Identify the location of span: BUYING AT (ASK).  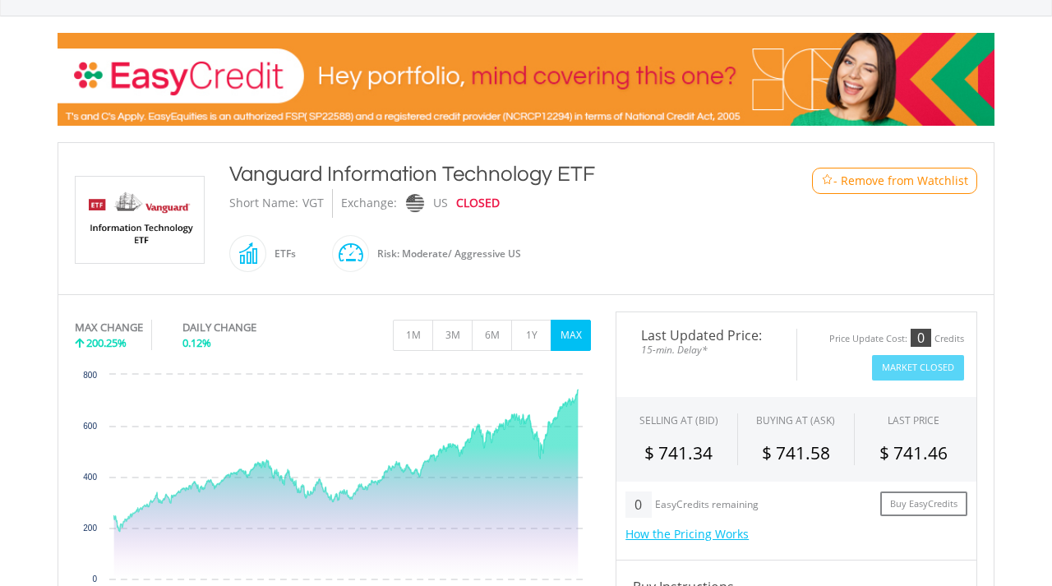
(796, 420).